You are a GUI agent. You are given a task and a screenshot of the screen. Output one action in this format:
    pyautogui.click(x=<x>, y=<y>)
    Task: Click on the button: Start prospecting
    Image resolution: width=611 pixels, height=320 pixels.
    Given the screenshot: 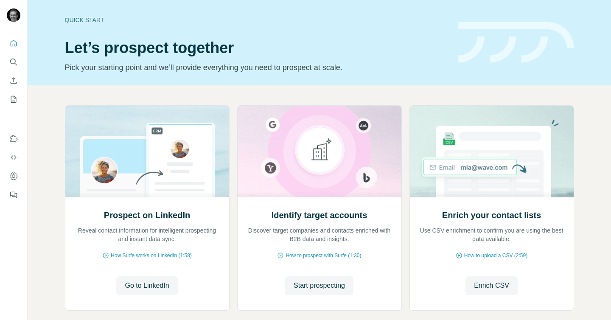 What is the action you would take?
    pyautogui.click(x=319, y=286)
    